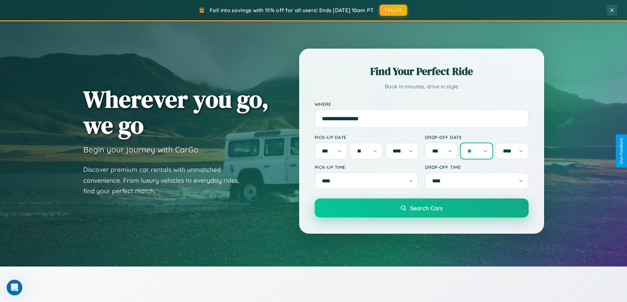 The width and height of the screenshot is (627, 302). I want to click on span: Search Cars, so click(426, 208).